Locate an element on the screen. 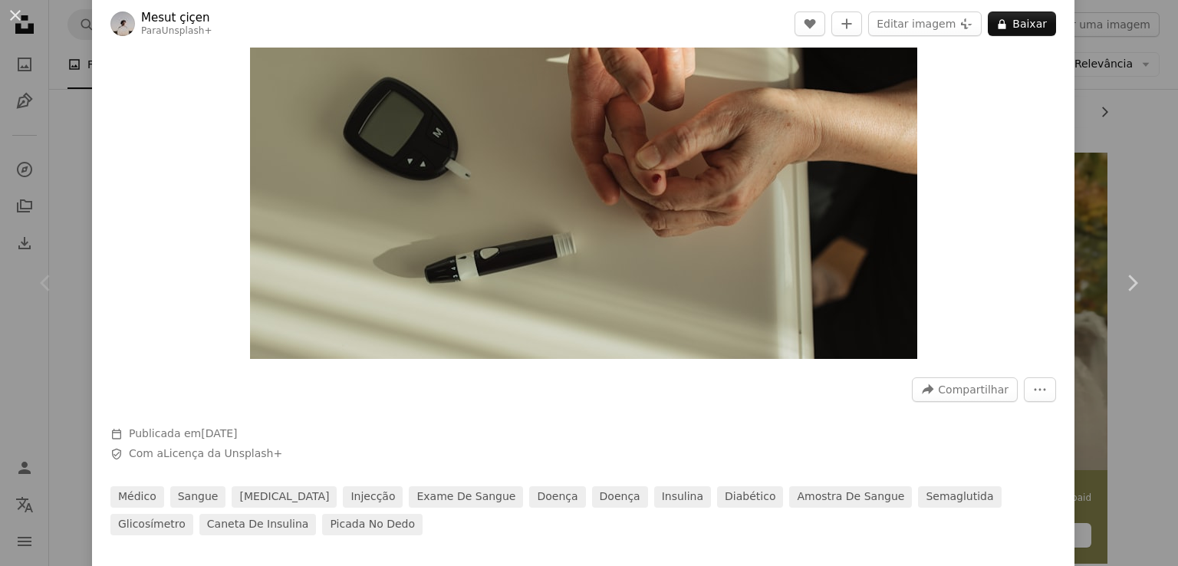 This screenshot has height=566, width=1178. a: médico is located at coordinates (137, 497).